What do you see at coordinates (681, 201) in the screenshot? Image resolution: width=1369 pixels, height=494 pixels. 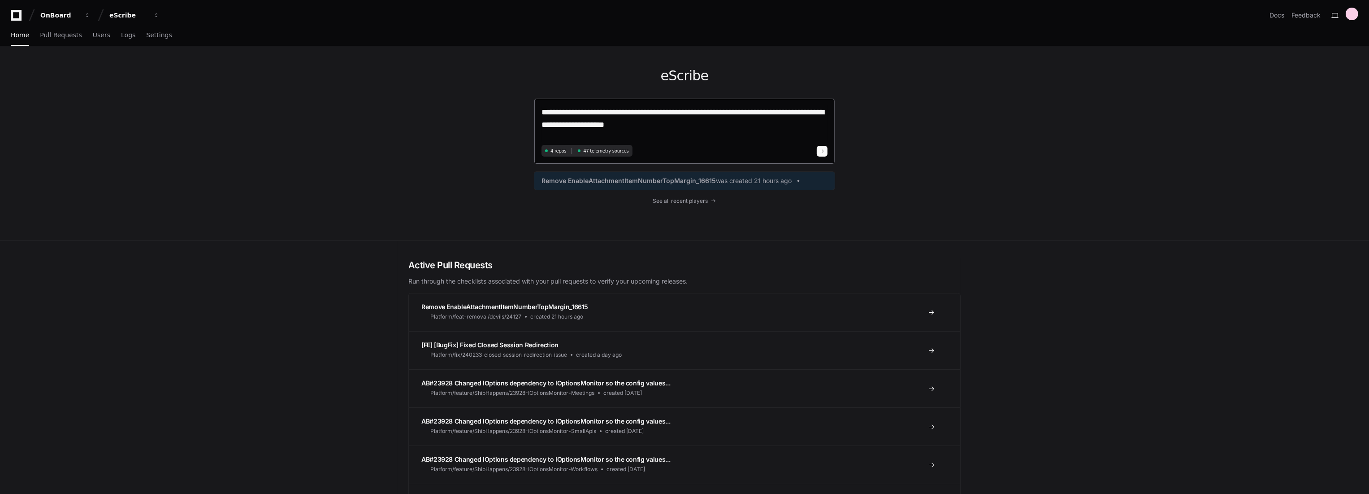 I see `span: See all recent players` at bounding box center [681, 201].